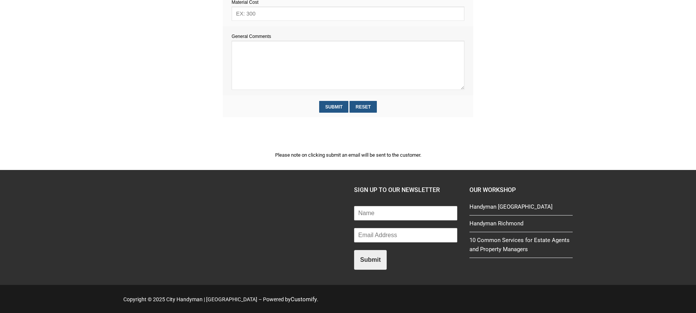  What do you see at coordinates (363, 107) in the screenshot?
I see `input: Reset` at bounding box center [363, 107].